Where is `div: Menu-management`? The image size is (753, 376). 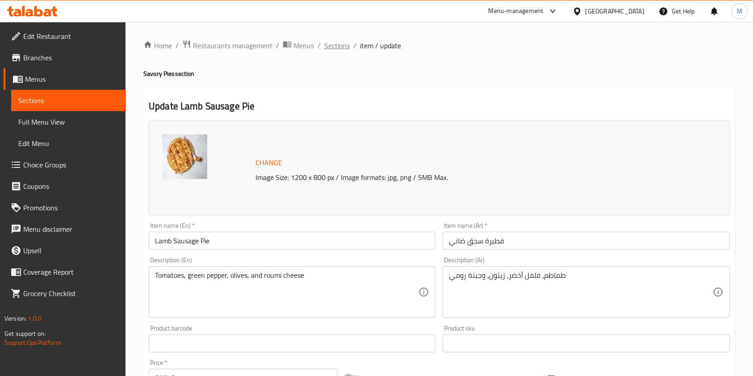
div: Menu-management is located at coordinates (516, 11).